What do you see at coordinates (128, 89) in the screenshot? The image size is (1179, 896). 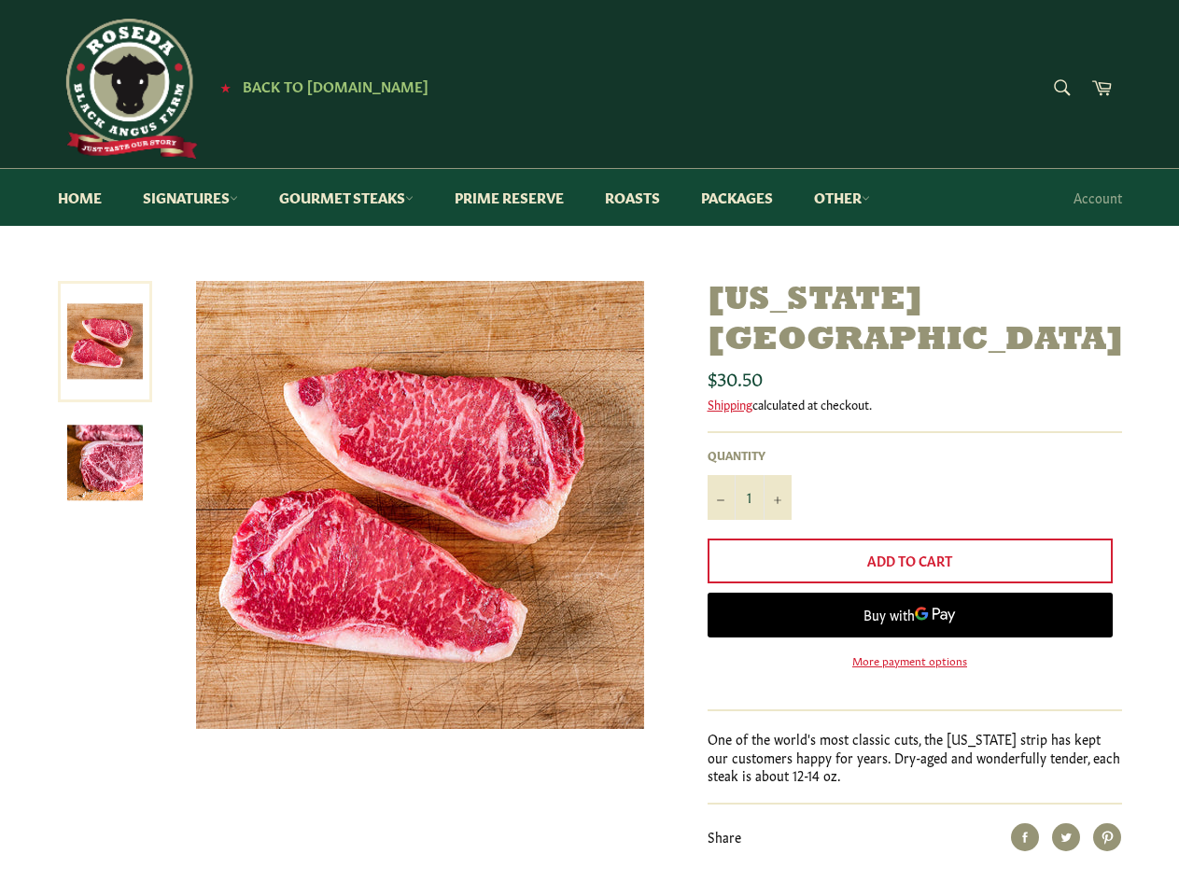 I see `img: Roseda Beef` at bounding box center [128, 89].